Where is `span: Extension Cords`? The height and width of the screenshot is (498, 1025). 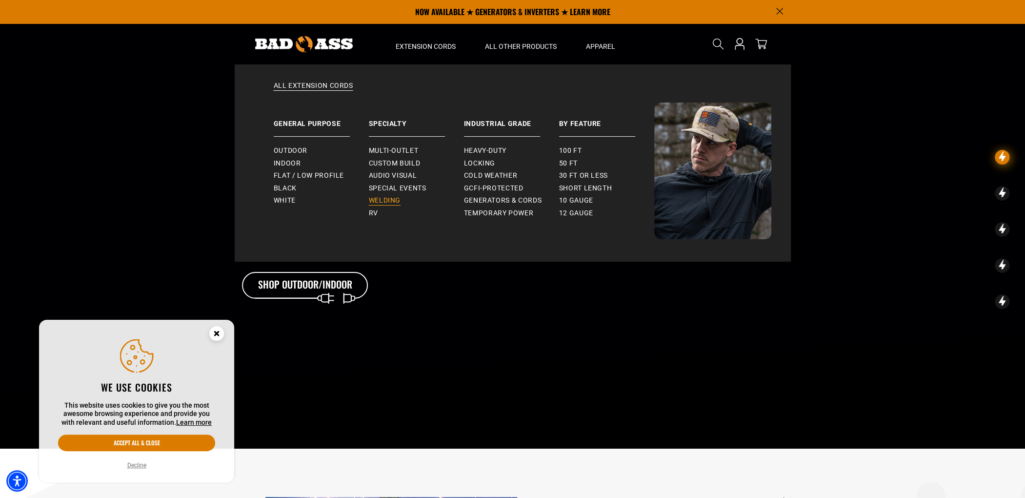 span: Extension Cords is located at coordinates (426, 46).